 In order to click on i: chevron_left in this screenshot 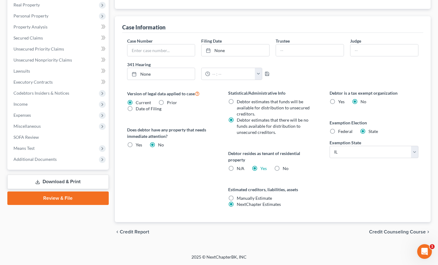, I will do `click(117, 232)`.